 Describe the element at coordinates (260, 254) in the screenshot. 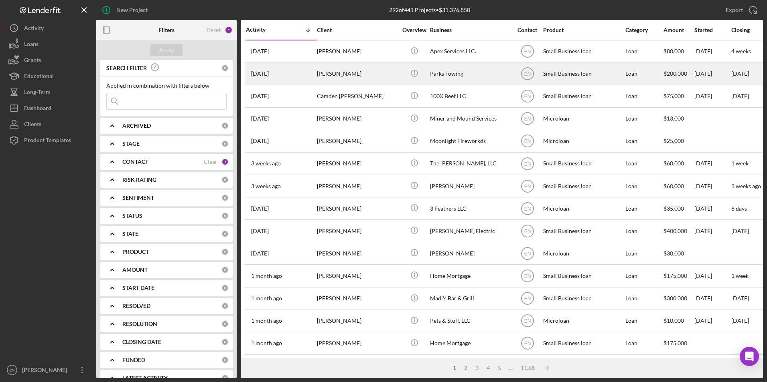

I see `time: 2025-07-31 21:13` at that location.